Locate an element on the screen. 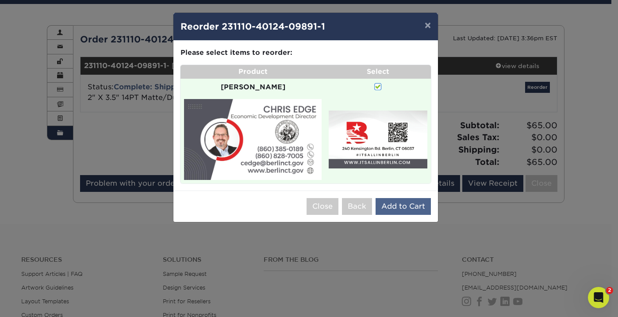 This screenshot has width=618, height=317. img: 7ff83bd2-6a9e-41ef-9c3a-27e8c7a8f633.jpg is located at coordinates (253, 139).